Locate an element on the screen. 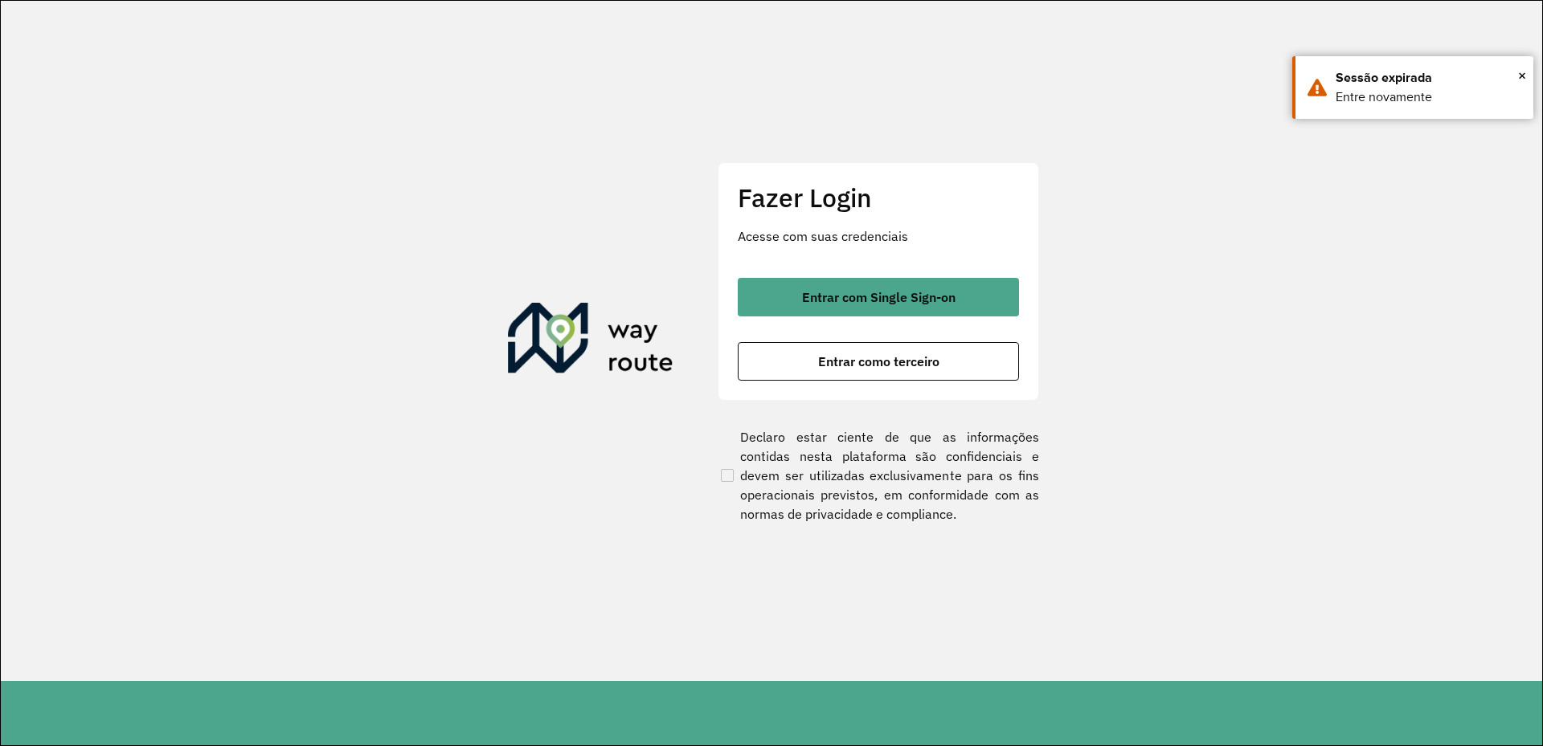 This screenshot has height=746, width=1543. img: Roteirizador AmbevTech is located at coordinates (591, 341).